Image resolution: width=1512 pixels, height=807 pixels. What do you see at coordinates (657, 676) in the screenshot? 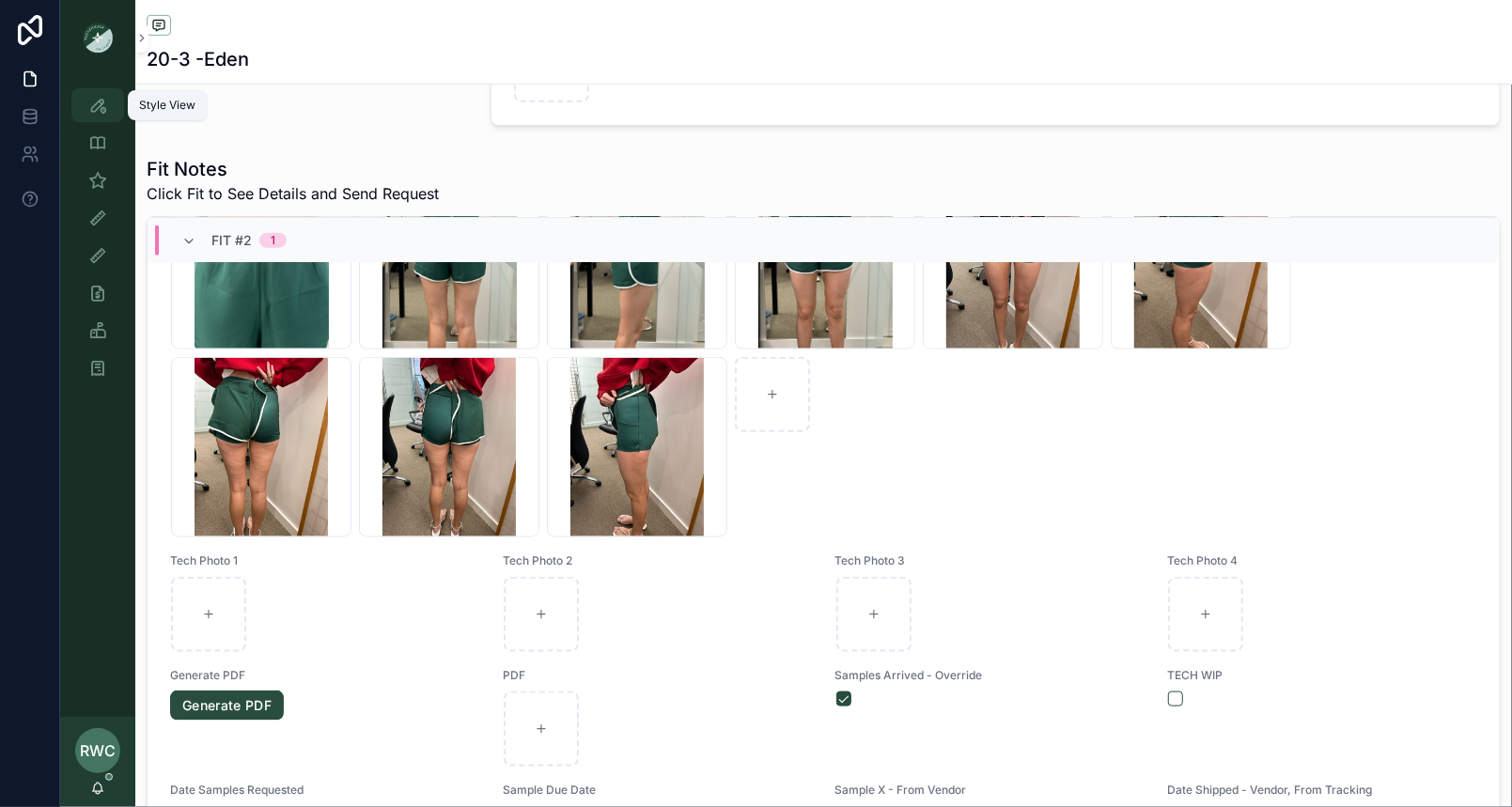
I see `span: PDF` at bounding box center [657, 676].